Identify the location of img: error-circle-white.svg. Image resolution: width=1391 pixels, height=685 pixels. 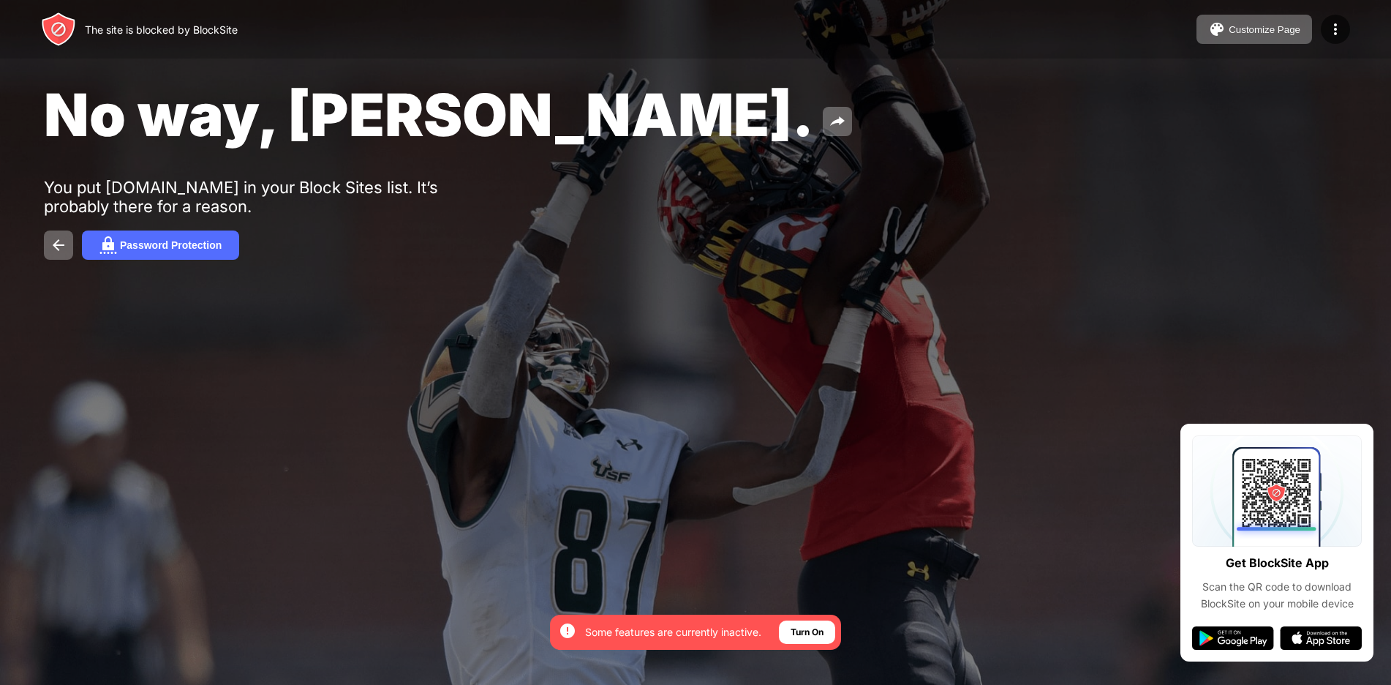
(568, 630).